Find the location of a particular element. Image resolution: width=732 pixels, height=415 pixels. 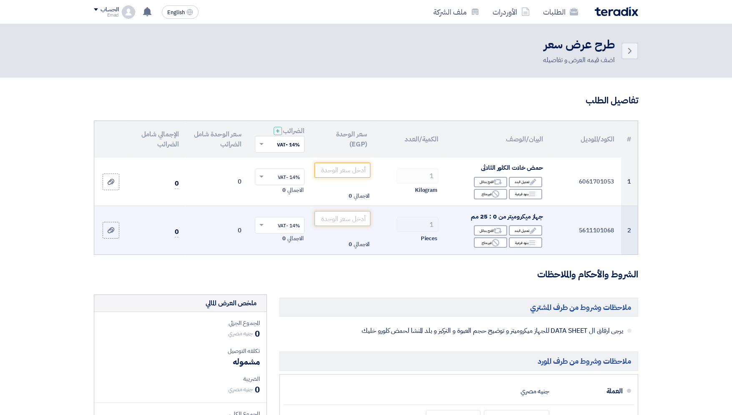

th: الكمية/العدد is located at coordinates (409, 139).